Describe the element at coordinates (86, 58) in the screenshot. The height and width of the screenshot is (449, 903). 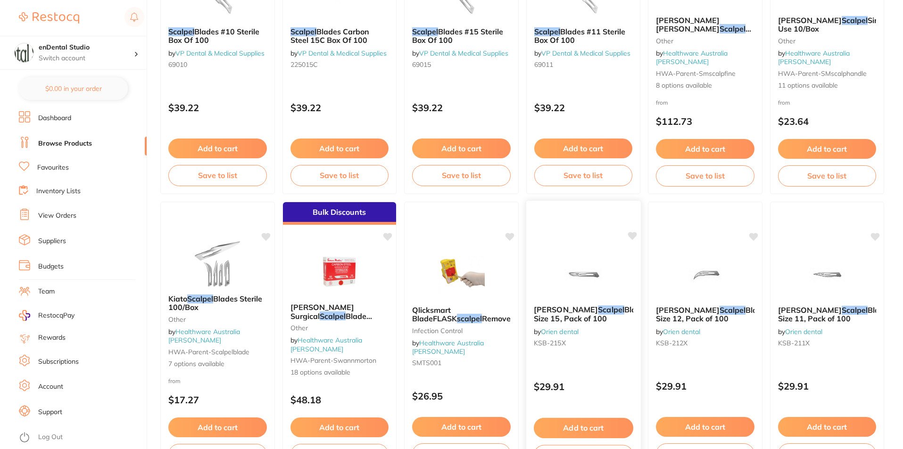
I see `p: Switch account` at that location.